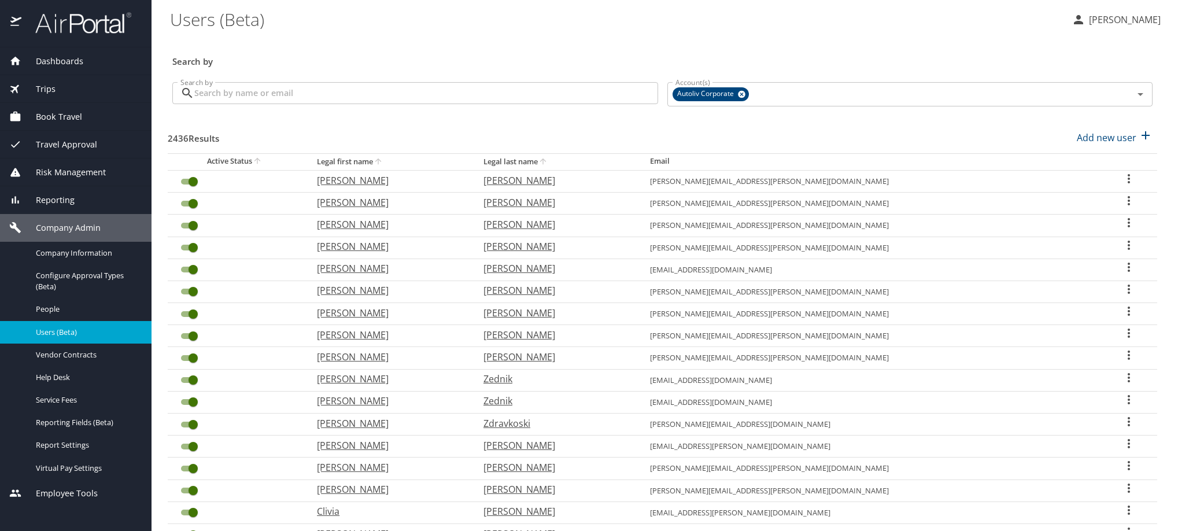 The height and width of the screenshot is (531, 1178). What do you see at coordinates (60, 493) in the screenshot?
I see `span: Employee Tools` at bounding box center [60, 493].